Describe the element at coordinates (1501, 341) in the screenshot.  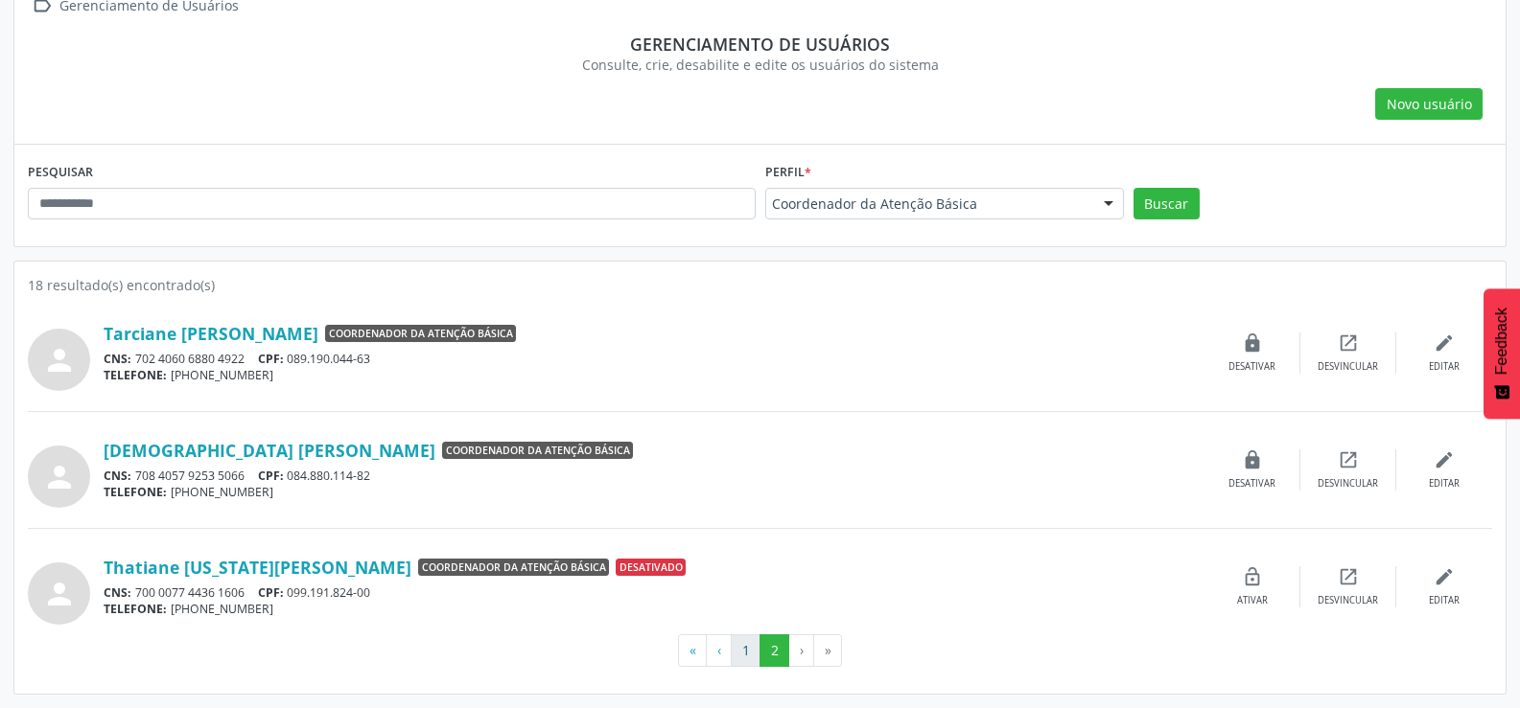
I see `span: Feedback` at that location.